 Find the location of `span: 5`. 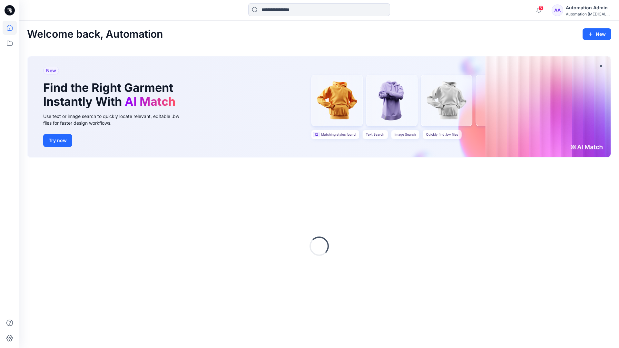

span: 5 is located at coordinates (541, 8).